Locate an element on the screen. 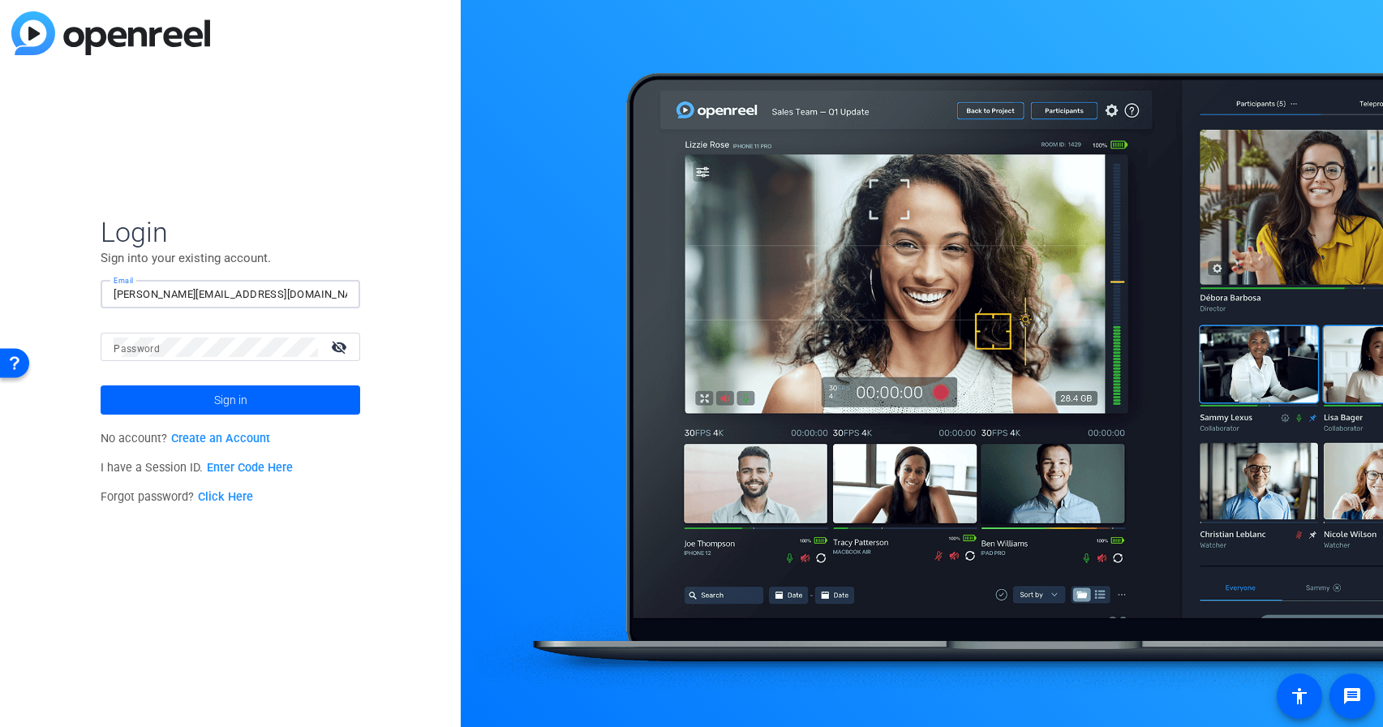  span: I have a Session ID. is located at coordinates (196, 467).